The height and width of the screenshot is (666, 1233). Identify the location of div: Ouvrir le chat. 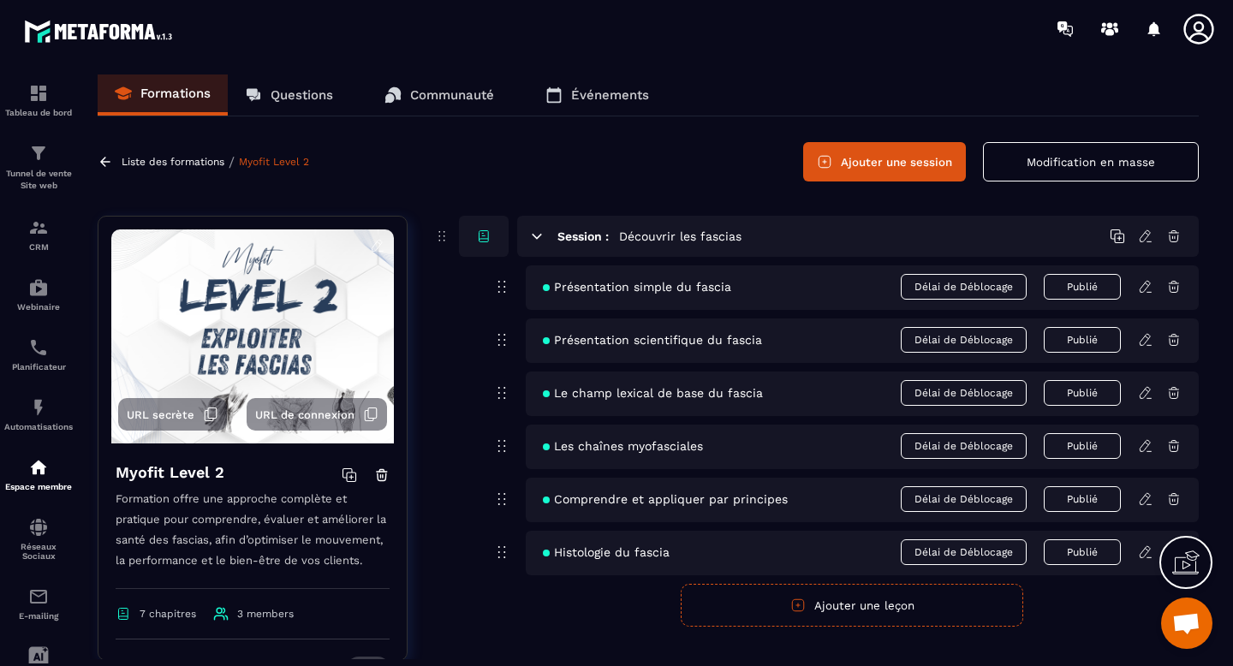
(1187, 623).